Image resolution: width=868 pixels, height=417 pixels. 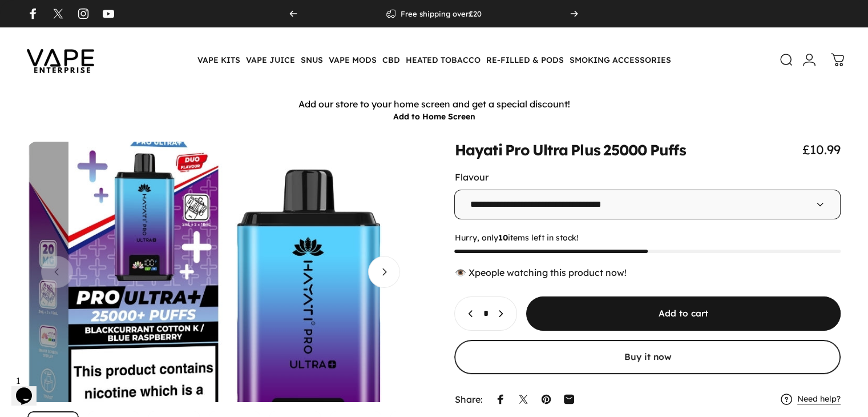 I want to click on button: Decrease quantity for Hayati Pro Ultra Plus 25000 Puffs, so click(x=468, y=313).